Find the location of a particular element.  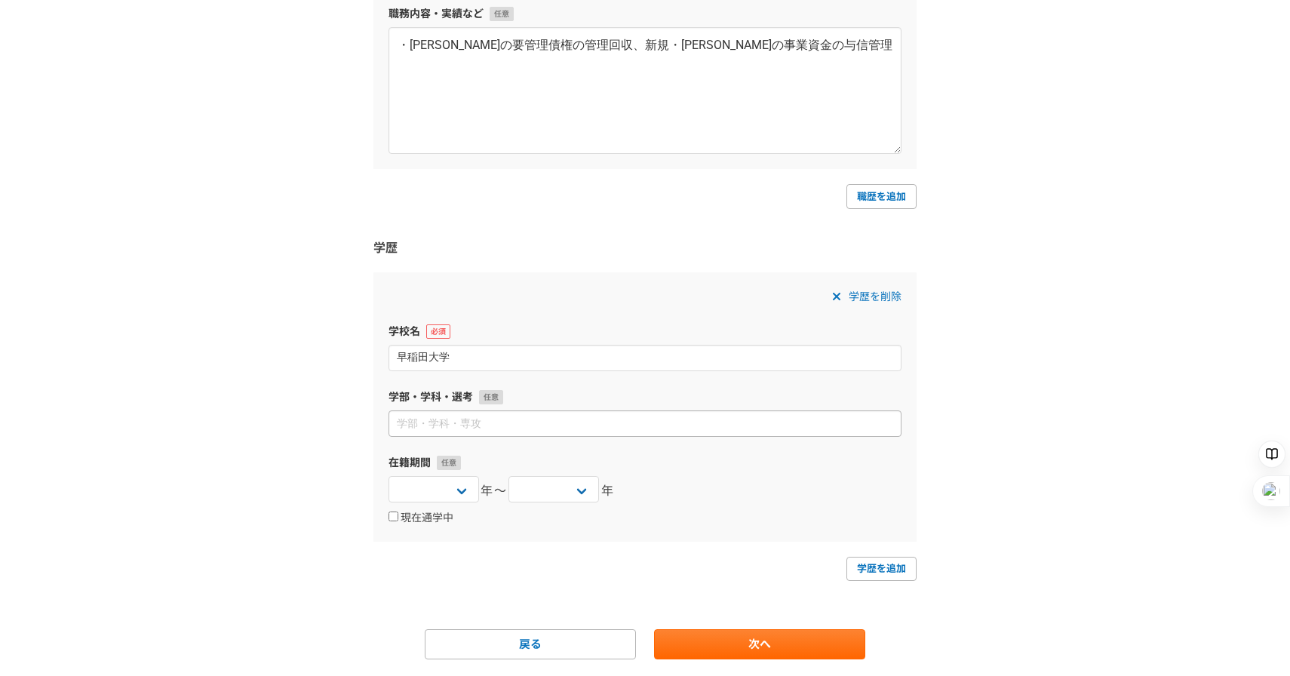

span: 学歴を削除 is located at coordinates (875, 297).